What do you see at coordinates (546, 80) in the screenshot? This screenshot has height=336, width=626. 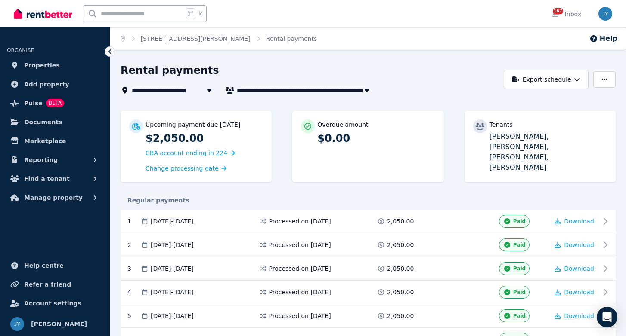 I see `button: Export schedule` at bounding box center [546, 80].